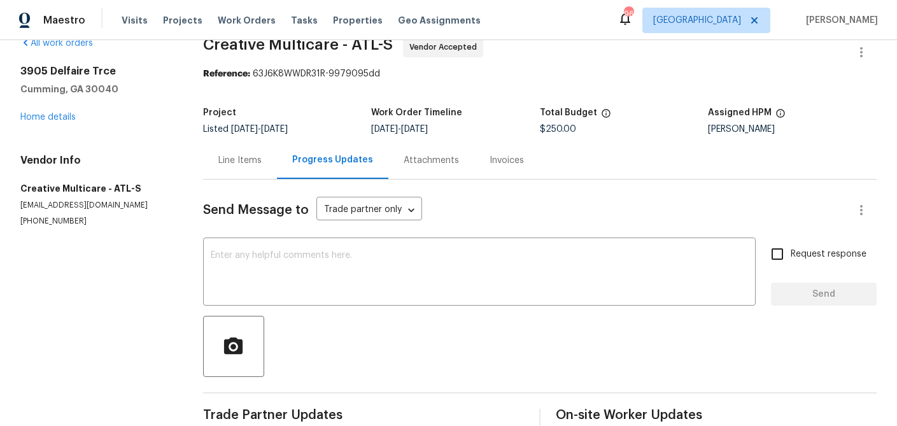 Image resolution: width=897 pixels, height=426 pixels. I want to click on span: Geo Assignments, so click(439, 20).